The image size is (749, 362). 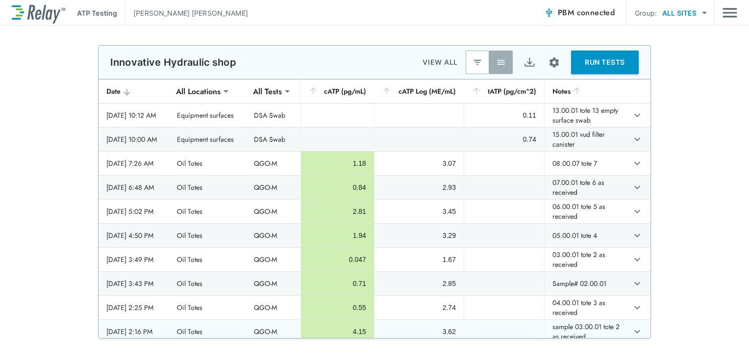 I want to click on td: 03.00.01 tote 2 as received, so click(x=585, y=259).